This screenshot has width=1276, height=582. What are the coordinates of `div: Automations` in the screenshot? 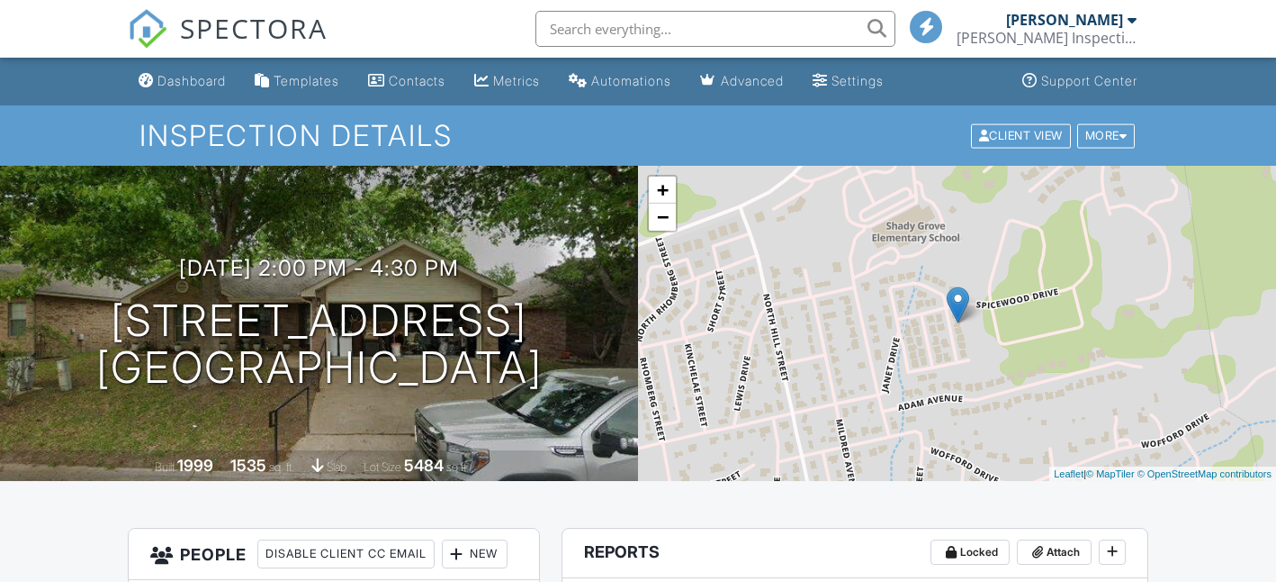 It's located at (631, 80).